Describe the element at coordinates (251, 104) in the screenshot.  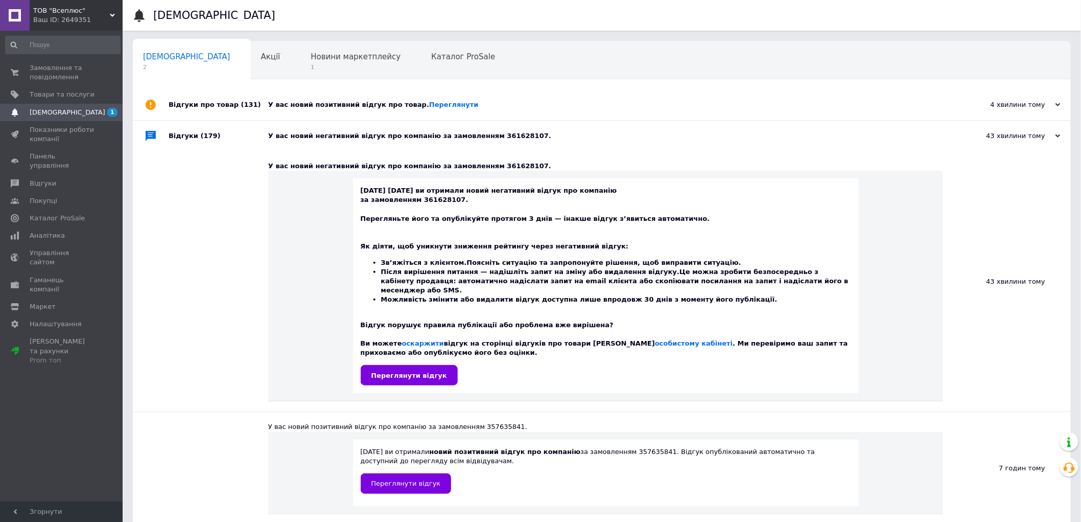
I see `span: (131)` at that location.